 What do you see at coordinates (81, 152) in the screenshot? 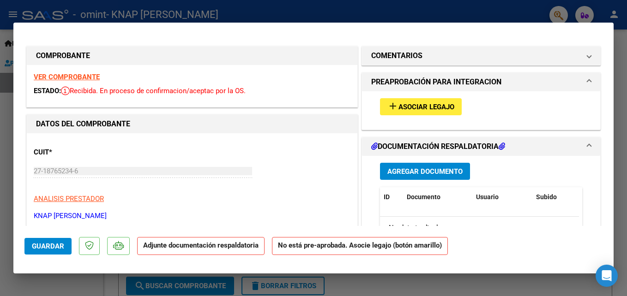
I see `p: CUIT` at bounding box center [81, 152].